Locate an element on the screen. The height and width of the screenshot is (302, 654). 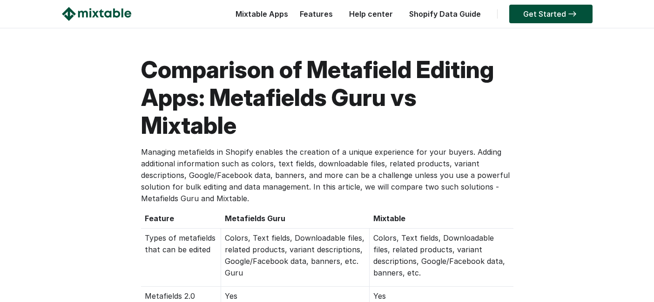
img: Mixtable logo is located at coordinates (96, 14).